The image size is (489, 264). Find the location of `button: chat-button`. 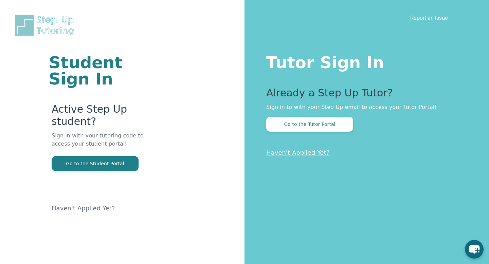

button: chat-button is located at coordinates (474, 249).